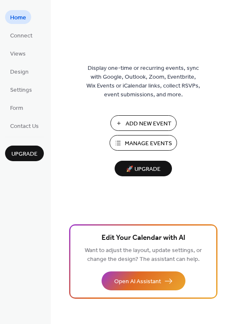  Describe the element at coordinates (21, 89) in the screenshot. I see `a: Settings` at that location.